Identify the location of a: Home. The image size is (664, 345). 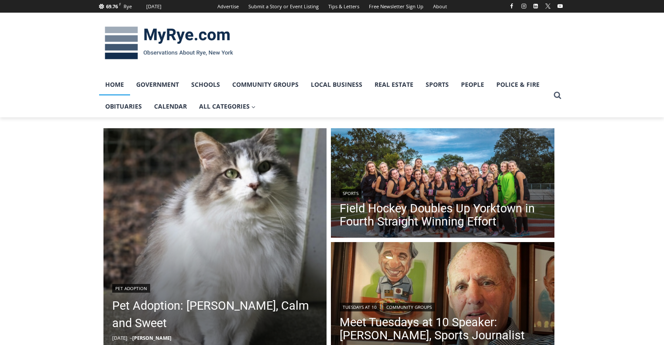
(114, 85).